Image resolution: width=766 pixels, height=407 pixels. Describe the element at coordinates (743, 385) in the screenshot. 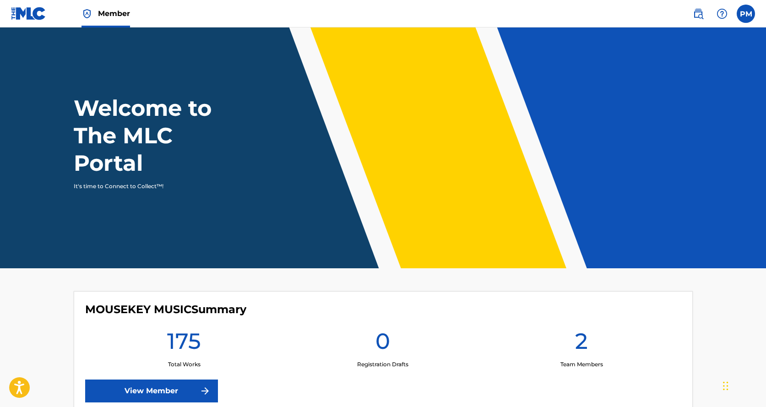

I see `div: Chat Widget` at that location.